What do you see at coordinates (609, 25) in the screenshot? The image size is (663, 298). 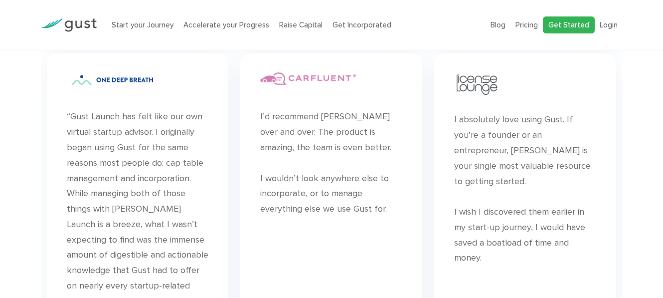 I see `a: Login` at bounding box center [609, 25].